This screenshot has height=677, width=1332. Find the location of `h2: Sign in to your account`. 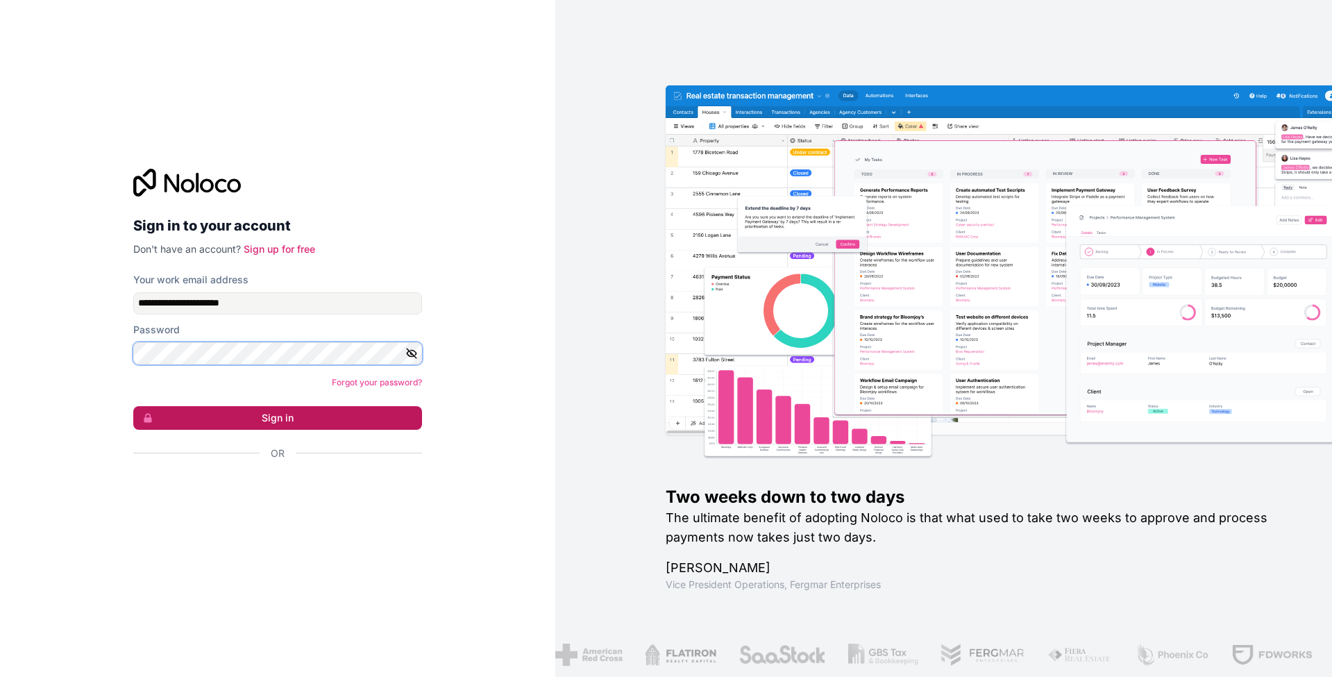

h2: Sign in to your account is located at coordinates (278, 226).